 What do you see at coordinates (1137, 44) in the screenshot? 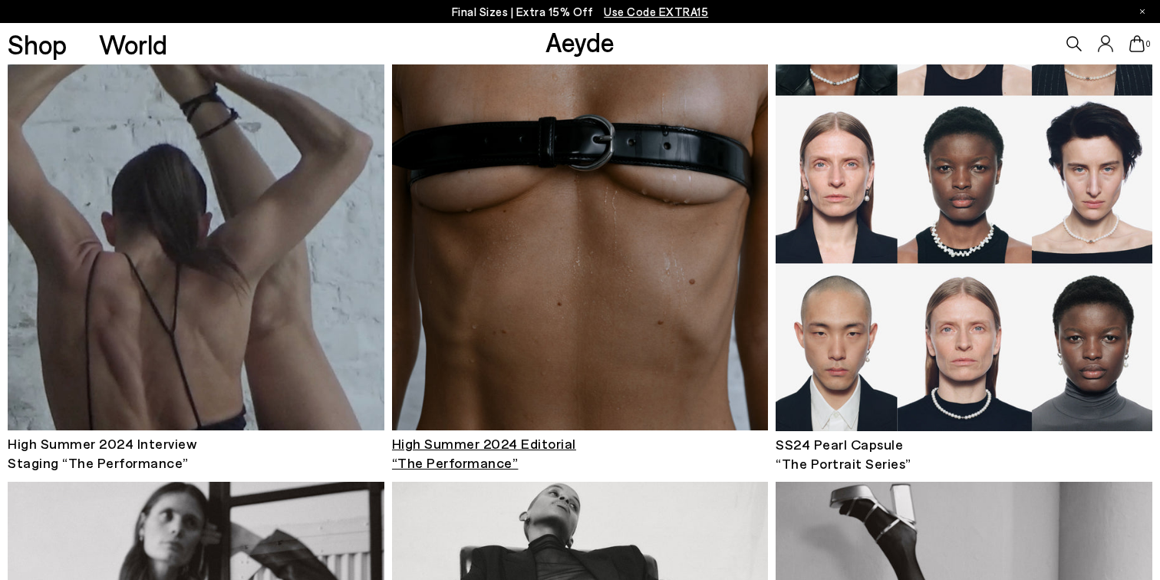
I see `a: 0` at bounding box center [1137, 44].